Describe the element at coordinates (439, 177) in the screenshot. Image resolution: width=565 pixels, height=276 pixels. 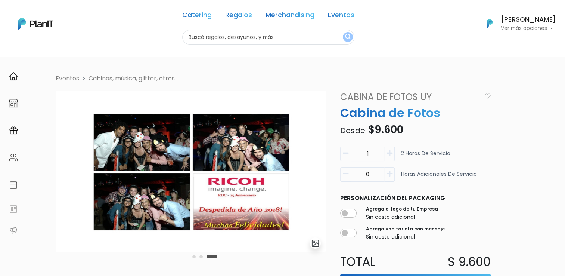
I see `p: Horas adicionales de servicio` at that location.